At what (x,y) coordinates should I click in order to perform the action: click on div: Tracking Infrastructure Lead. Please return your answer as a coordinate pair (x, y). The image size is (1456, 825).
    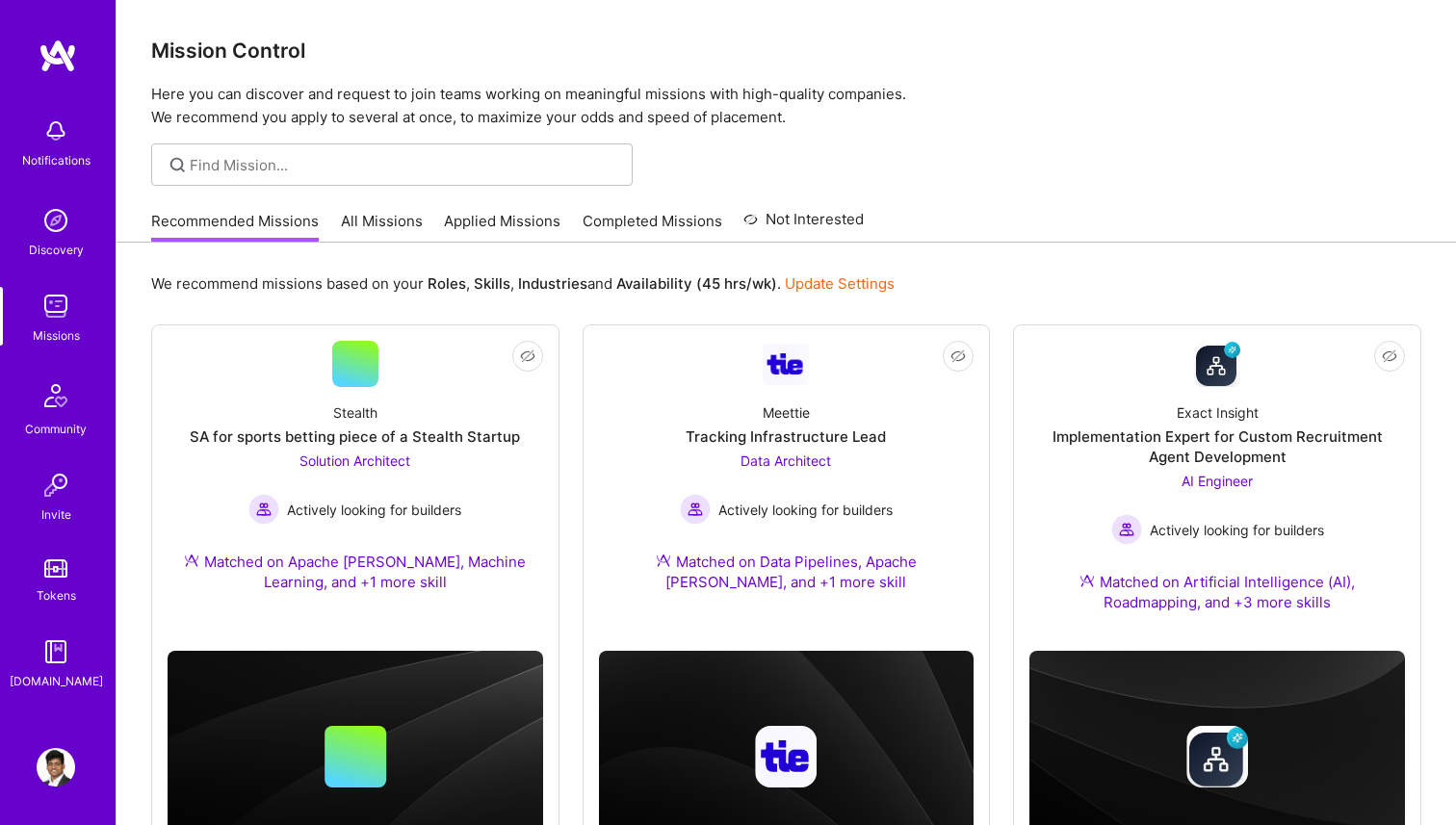
    Looking at the image, I should click on (786, 436).